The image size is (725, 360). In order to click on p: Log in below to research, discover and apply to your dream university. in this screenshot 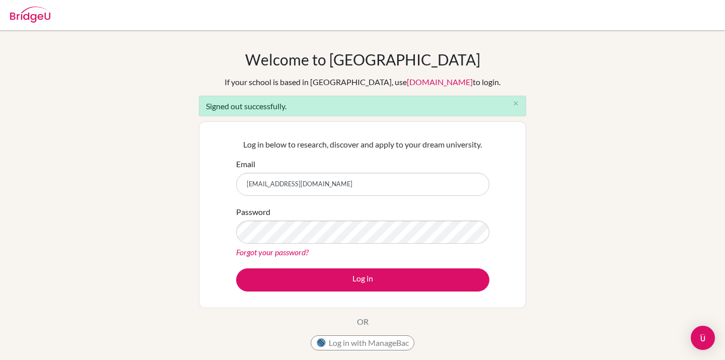, I will do `click(363, 145)`.